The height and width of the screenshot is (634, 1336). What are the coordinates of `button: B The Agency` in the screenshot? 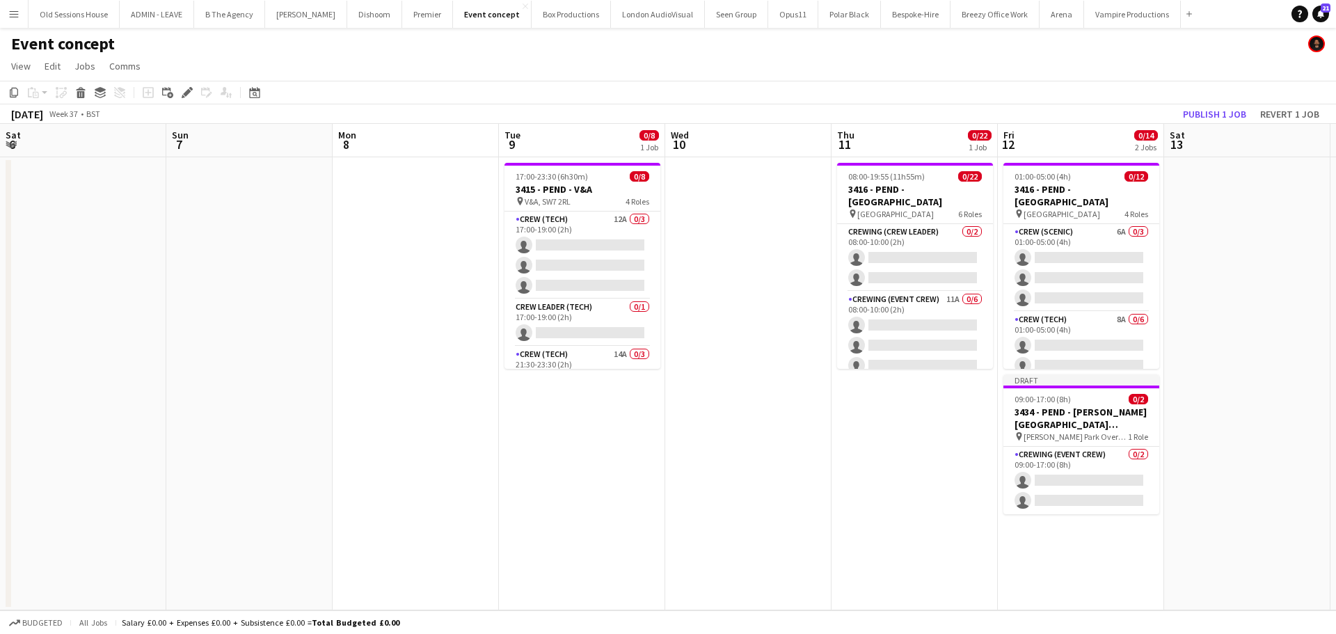 It's located at (230, 14).